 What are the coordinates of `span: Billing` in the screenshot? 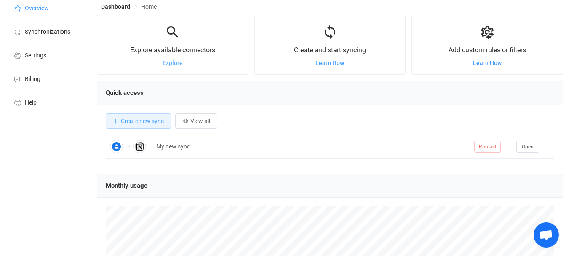 It's located at (32, 79).